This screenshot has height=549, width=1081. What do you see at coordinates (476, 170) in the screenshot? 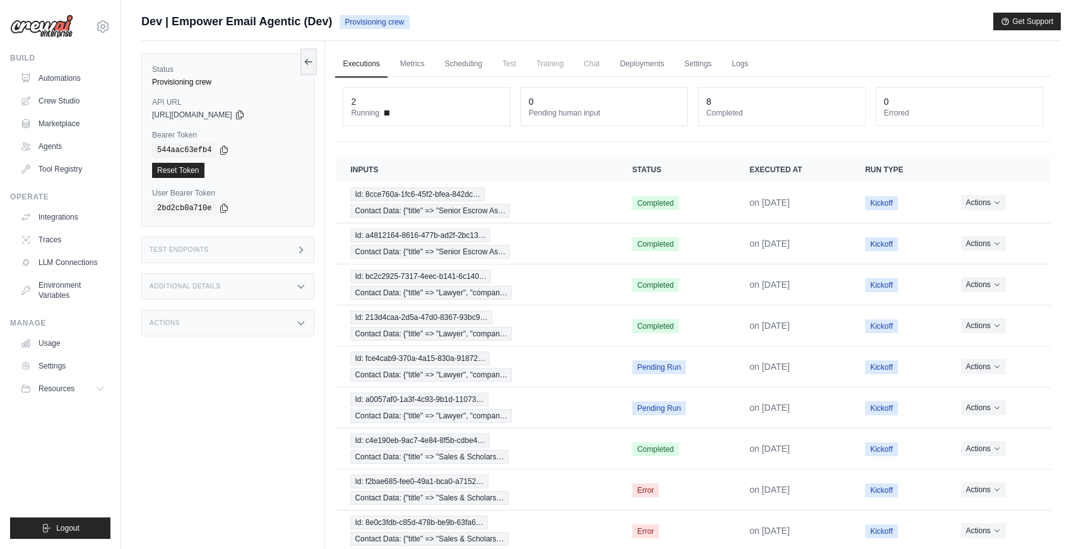
I see `th: Inputs` at bounding box center [476, 170].